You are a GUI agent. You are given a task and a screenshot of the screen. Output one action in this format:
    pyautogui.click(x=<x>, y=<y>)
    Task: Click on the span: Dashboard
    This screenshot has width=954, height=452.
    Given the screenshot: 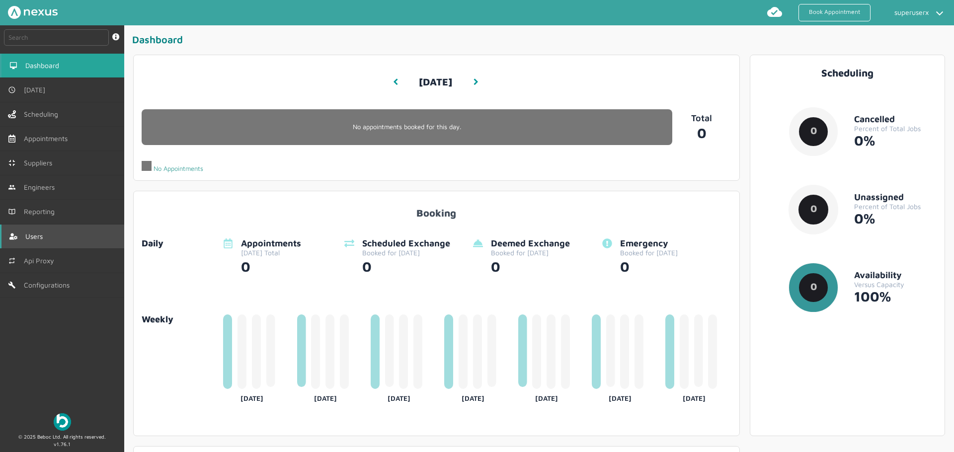 What is the action you would take?
    pyautogui.click(x=44, y=66)
    